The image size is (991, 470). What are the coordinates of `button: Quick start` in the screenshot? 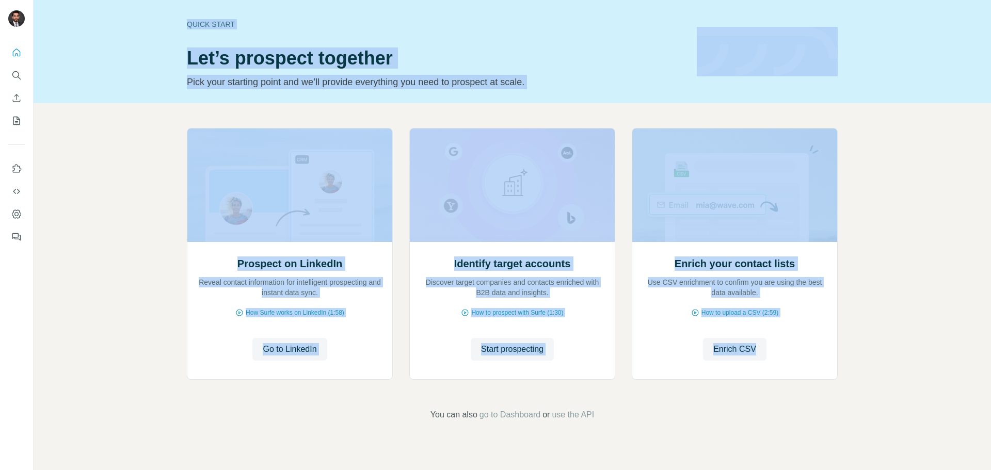 It's located at (17, 53).